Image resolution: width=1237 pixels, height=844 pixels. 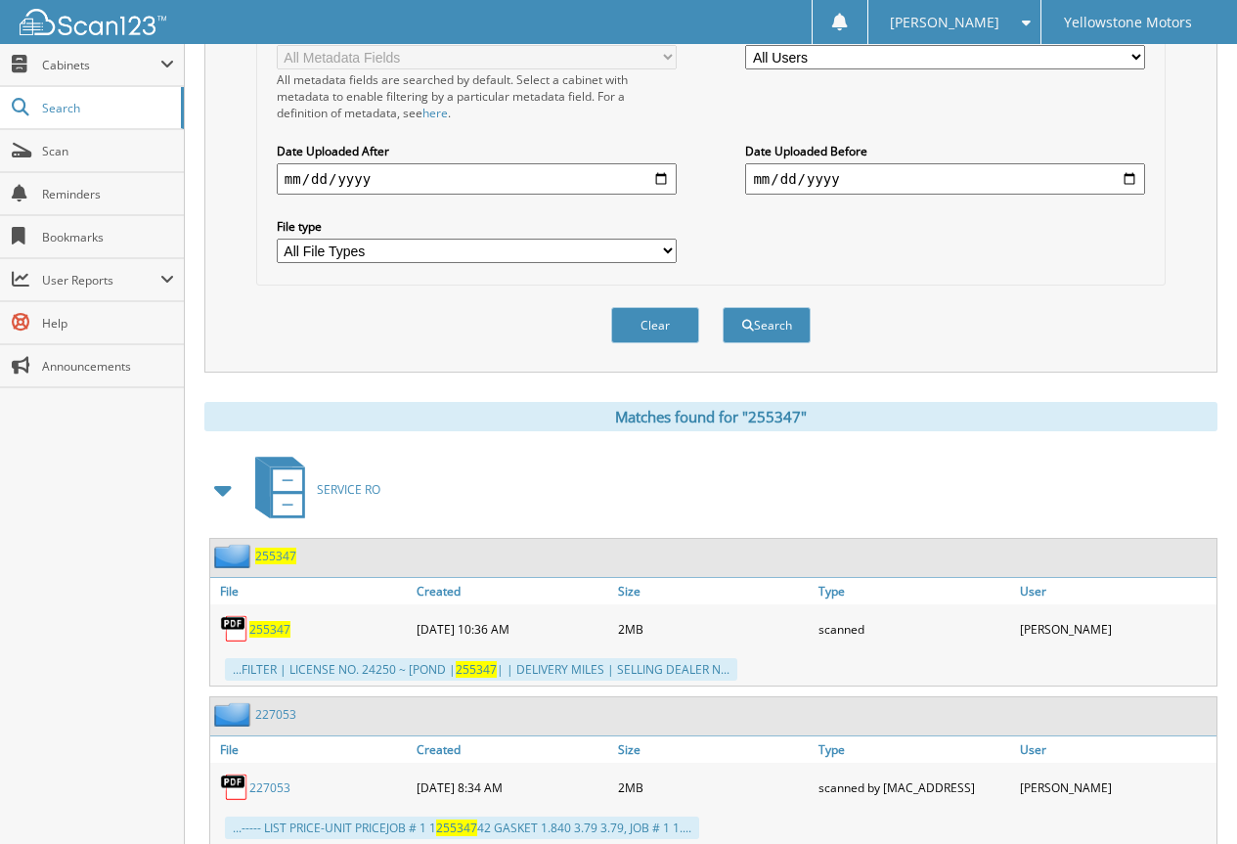 What do you see at coordinates (108, 151) in the screenshot?
I see `span: Scan` at bounding box center [108, 151].